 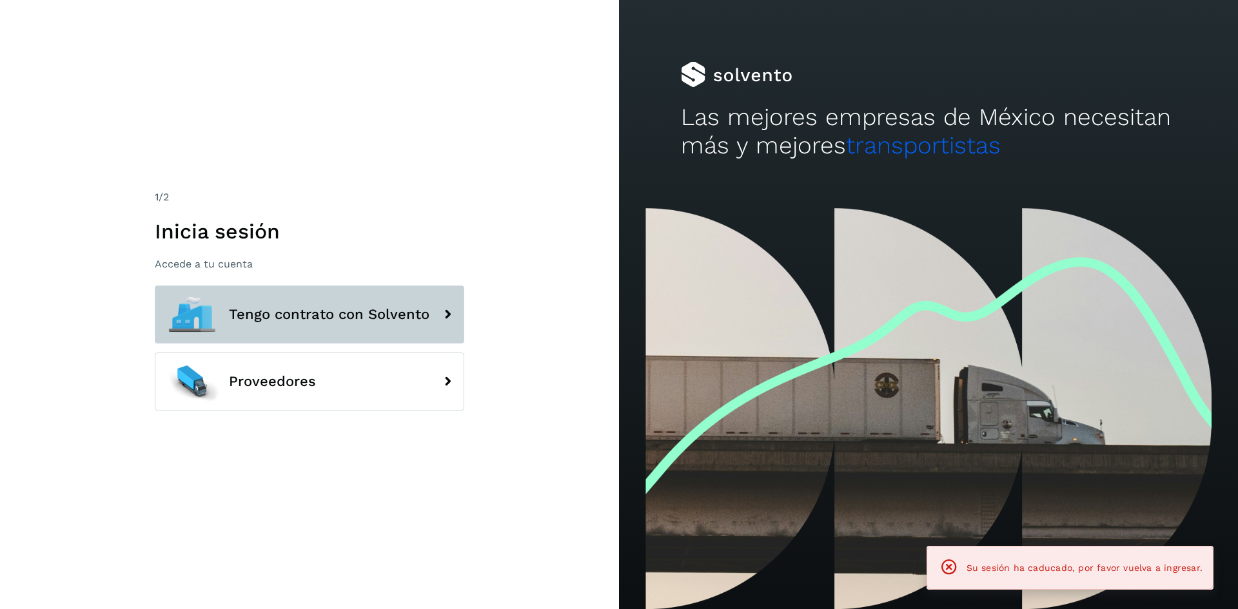 What do you see at coordinates (309, 197) in the screenshot?
I see `div: /2` at bounding box center [309, 197].